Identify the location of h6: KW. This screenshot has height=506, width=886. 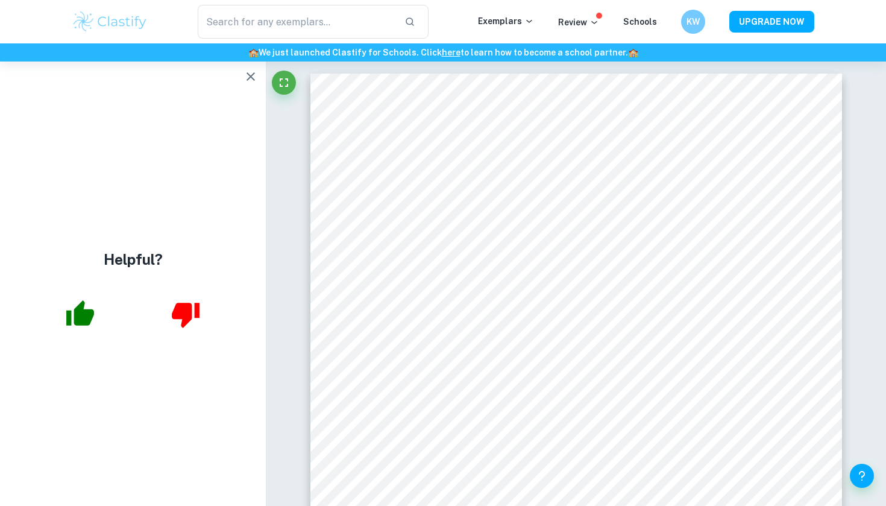
(693, 22).